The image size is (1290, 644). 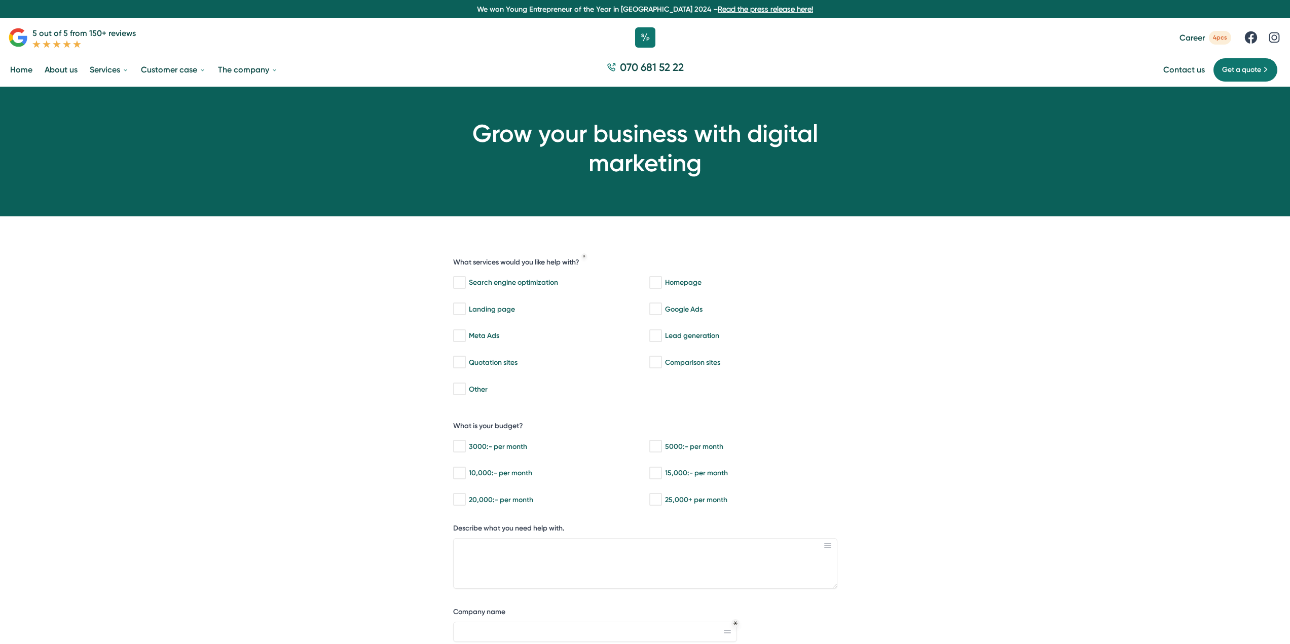 I want to click on input: 10,000:- per month, so click(x=459, y=473).